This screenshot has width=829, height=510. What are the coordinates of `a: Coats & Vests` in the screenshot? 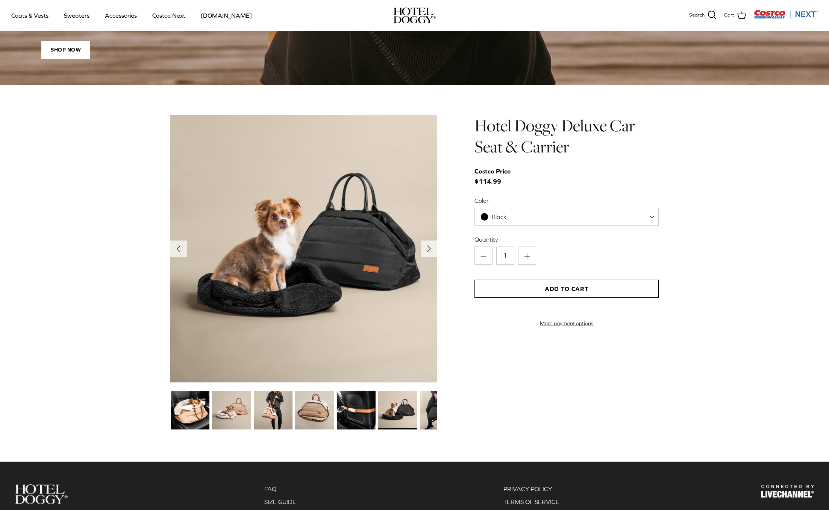 It's located at (30, 15).